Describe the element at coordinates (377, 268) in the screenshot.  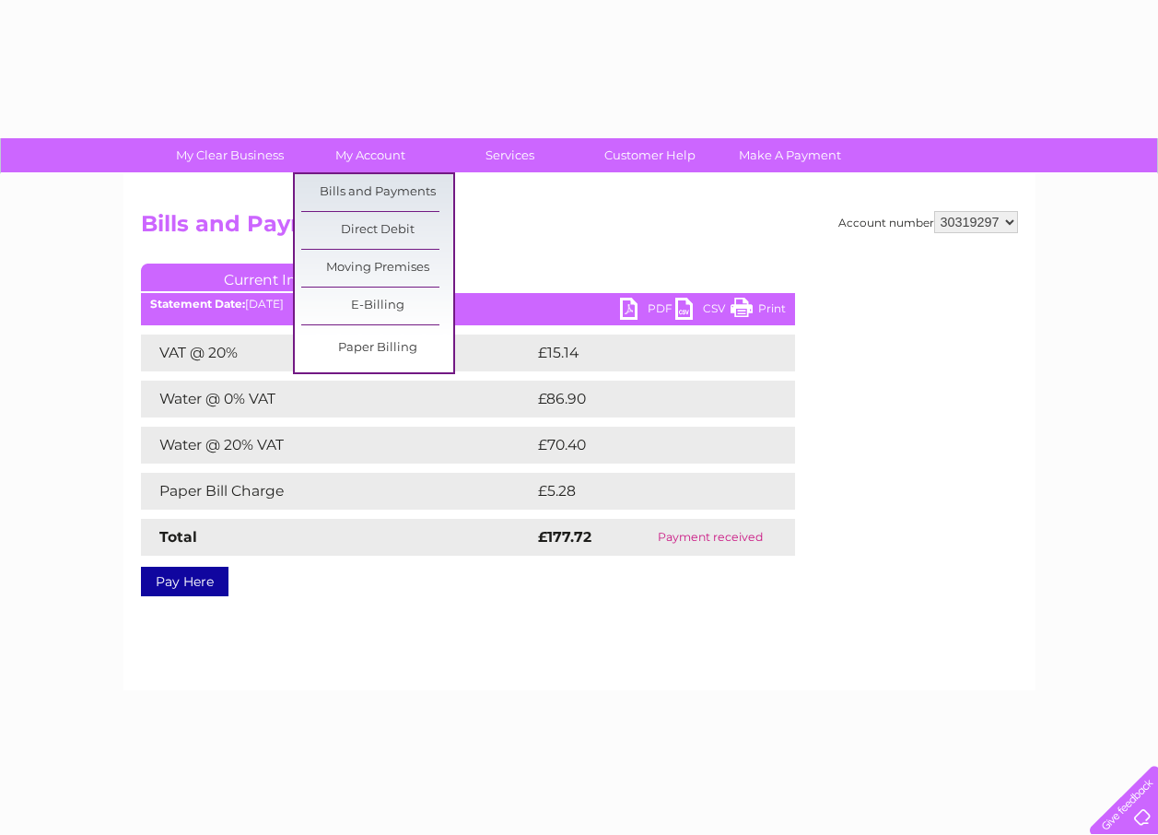
I see `a: Moving Premises` at that location.